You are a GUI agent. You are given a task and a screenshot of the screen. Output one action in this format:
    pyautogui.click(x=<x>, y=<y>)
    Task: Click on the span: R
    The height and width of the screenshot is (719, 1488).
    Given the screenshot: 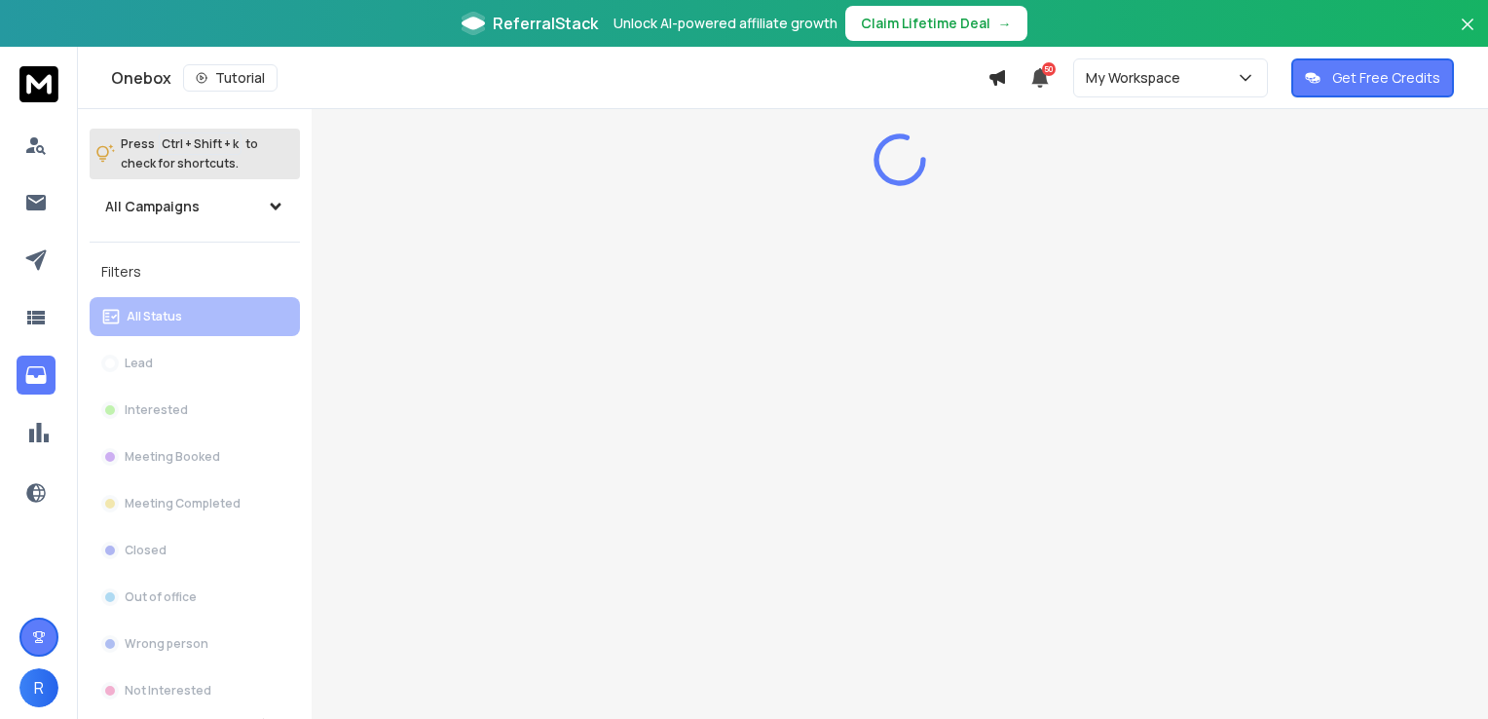 What is the action you would take?
    pyautogui.click(x=39, y=688)
    